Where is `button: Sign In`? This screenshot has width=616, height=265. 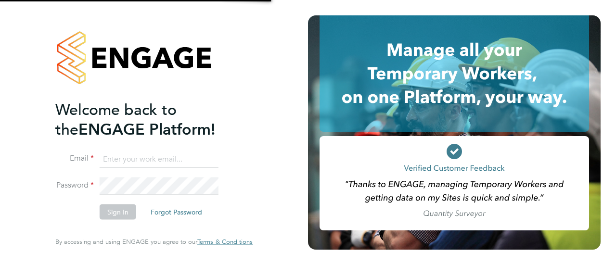
button: Sign In is located at coordinates (118, 212).